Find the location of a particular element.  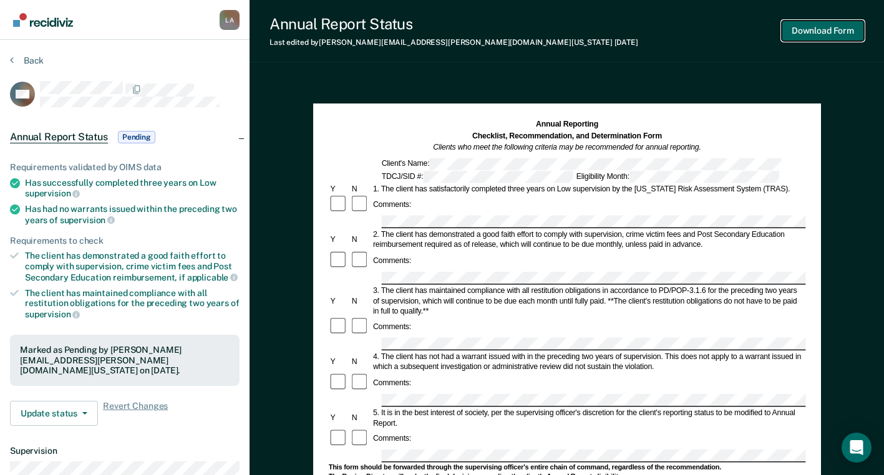

div: 2. The client has demonstrated a good faith effort to comply with supervision, crime victim fees ... is located at coordinates (588, 240).